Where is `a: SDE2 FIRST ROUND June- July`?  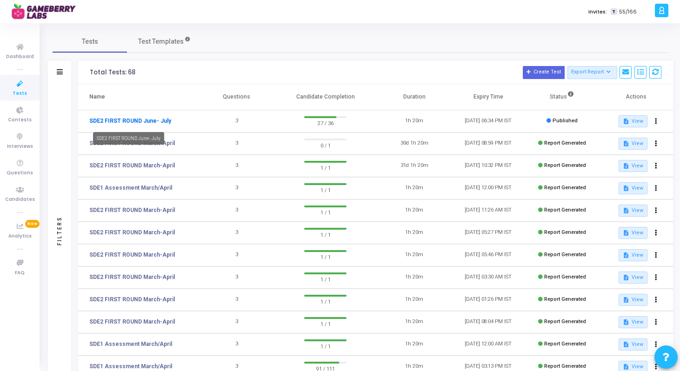 a: SDE2 FIRST ROUND June- July is located at coordinates (130, 121).